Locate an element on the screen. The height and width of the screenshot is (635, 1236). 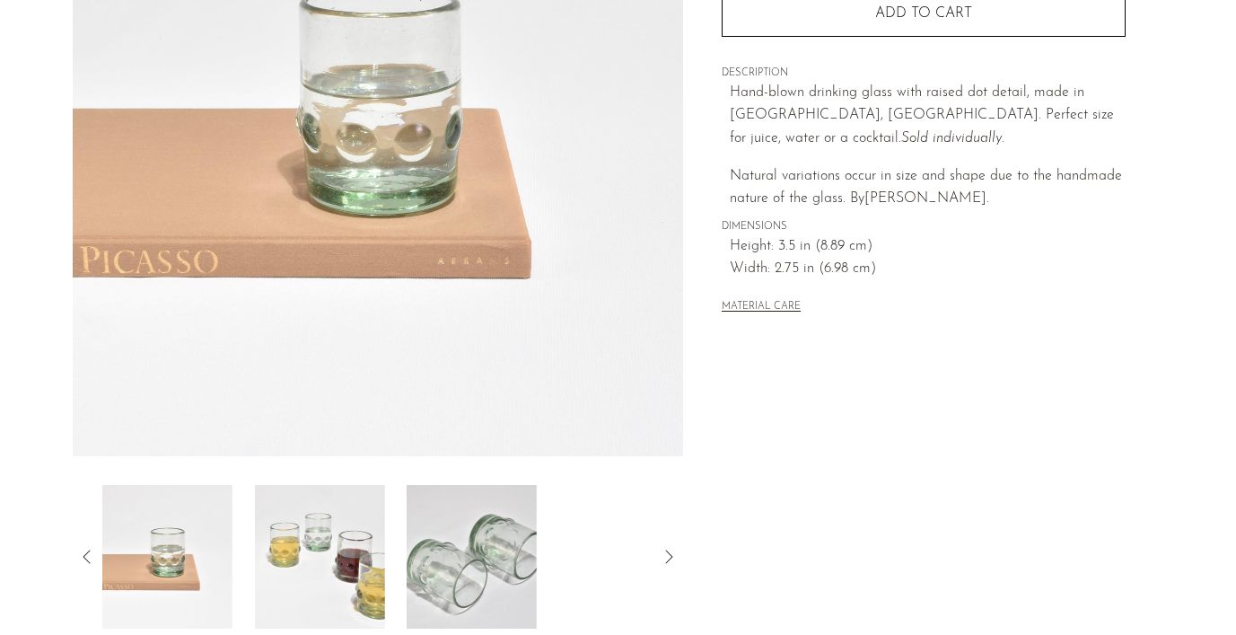
span: DIMENSIONS is located at coordinates (924, 227).